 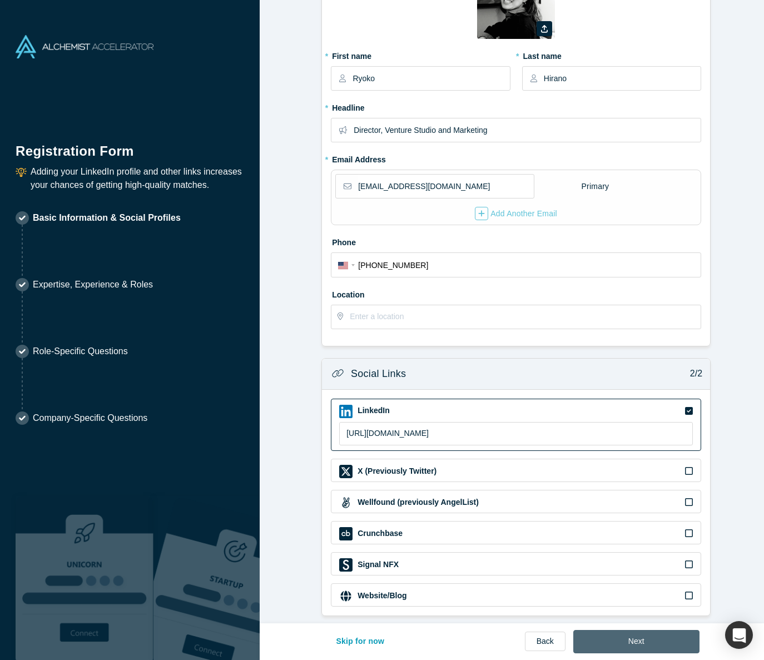 I want to click on label: X (Previously Twitter), so click(x=396, y=471).